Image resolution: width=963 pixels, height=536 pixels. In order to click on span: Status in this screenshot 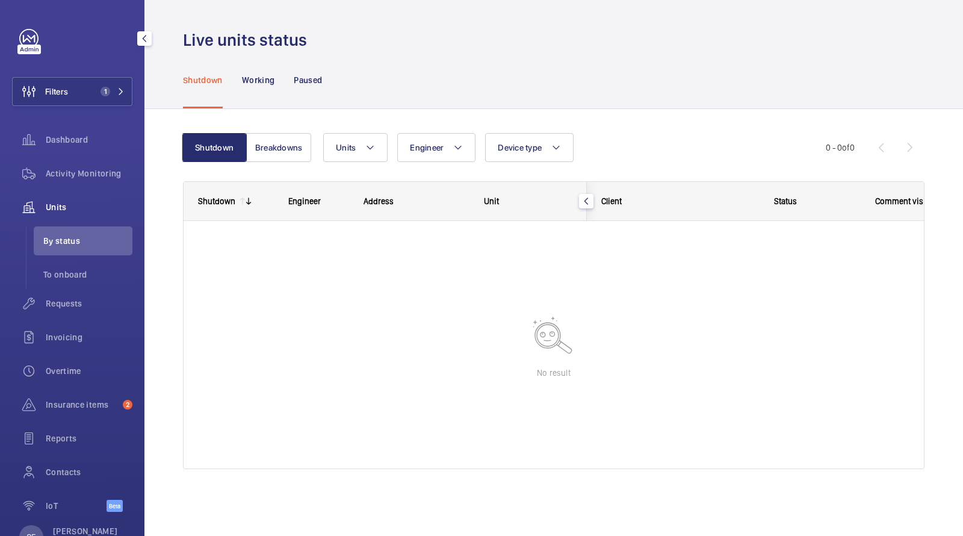, I will do `click(786, 201)`.